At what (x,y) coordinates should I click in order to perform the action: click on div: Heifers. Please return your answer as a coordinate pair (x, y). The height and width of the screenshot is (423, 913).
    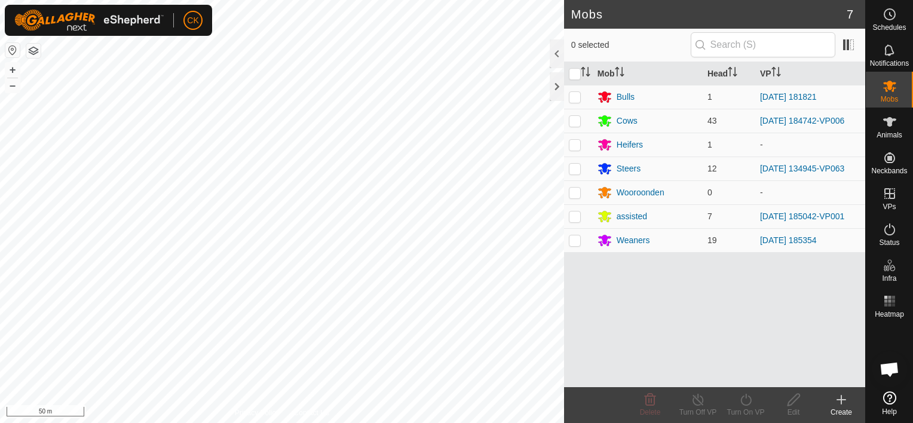
    Looking at the image, I should click on (630, 145).